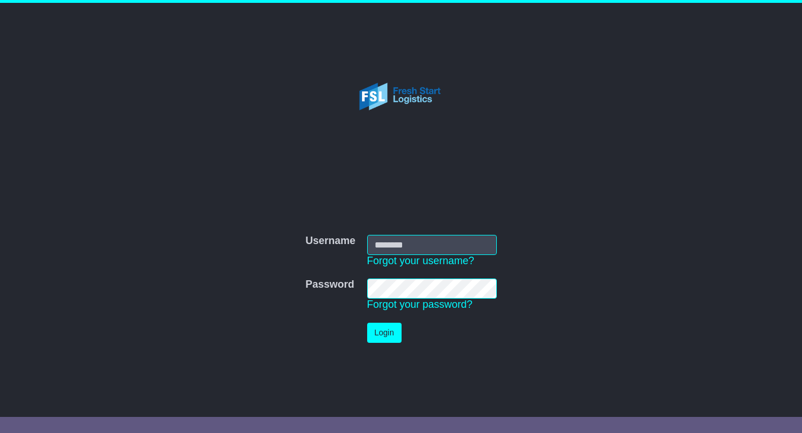  I want to click on img: Fresh Start Logistics Pty Ltd, so click(401, 96).